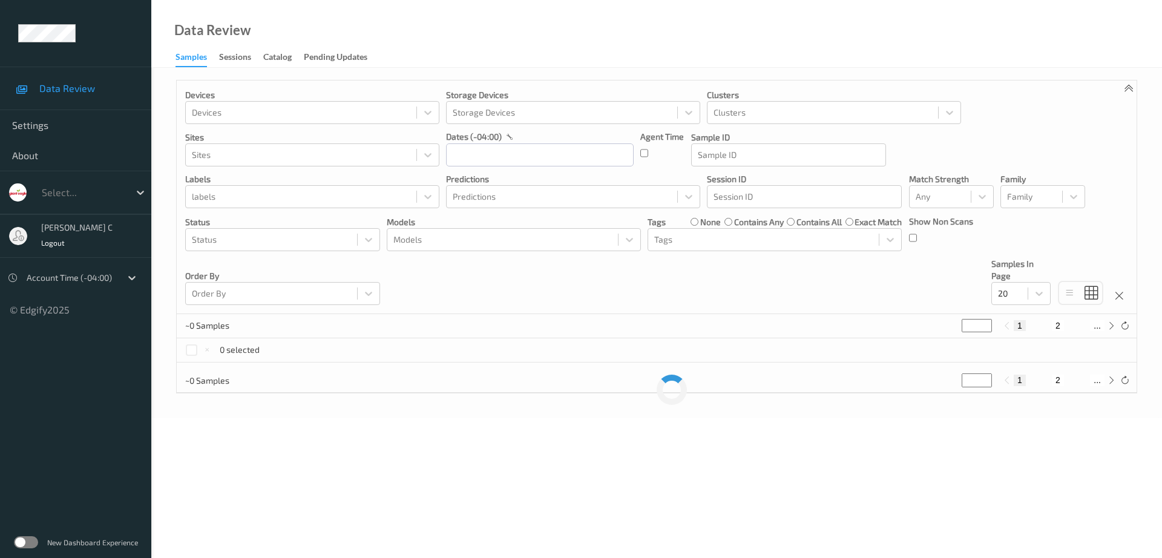  I want to click on label: contains all, so click(819, 222).